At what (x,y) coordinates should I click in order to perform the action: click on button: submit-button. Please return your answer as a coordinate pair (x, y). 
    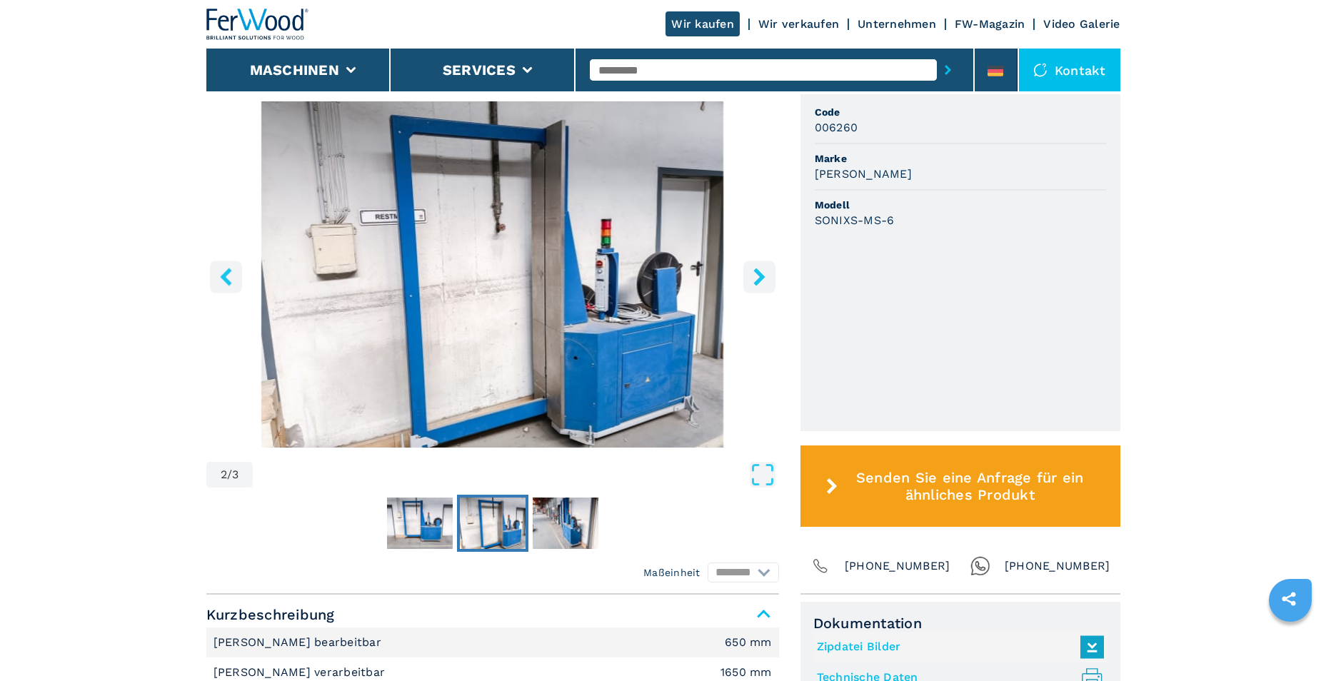
    Looking at the image, I should click on (948, 70).